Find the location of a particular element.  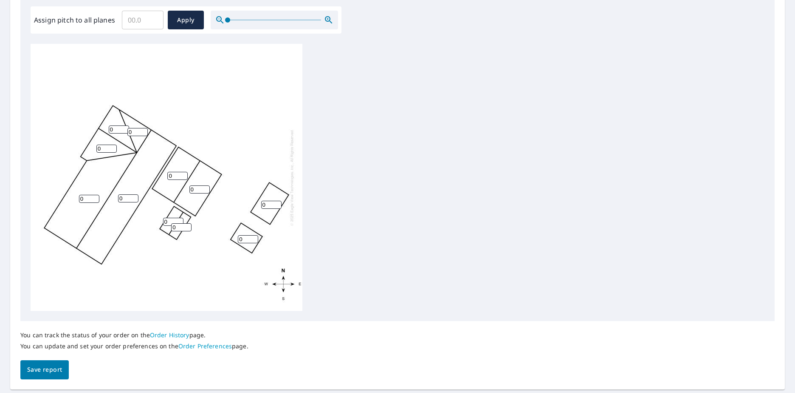

p: You can update and set your order preferences on the page. is located at coordinates (134, 346).